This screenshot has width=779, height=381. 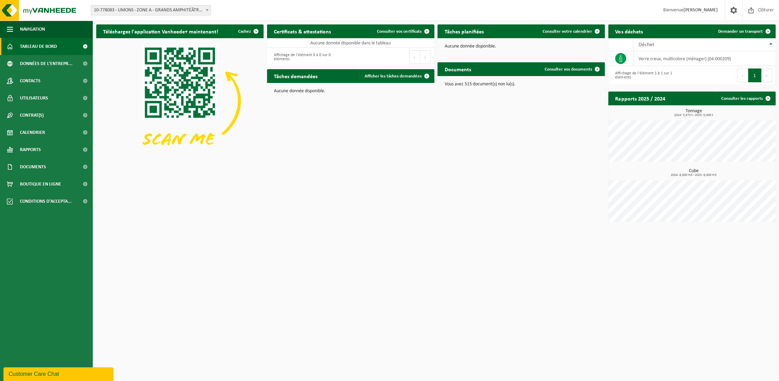 What do you see at coordinates (694, 175) in the screenshot?
I see `span: 2024: 8,000 m3 - 2025: 8,000 m3` at bounding box center [694, 175].